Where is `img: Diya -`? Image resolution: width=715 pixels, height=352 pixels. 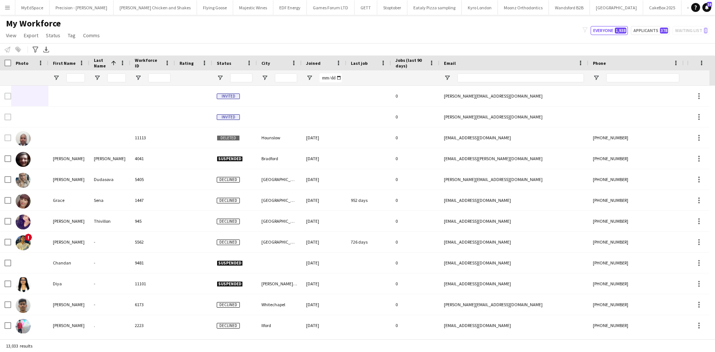
img: Diya - is located at coordinates (23, 285).